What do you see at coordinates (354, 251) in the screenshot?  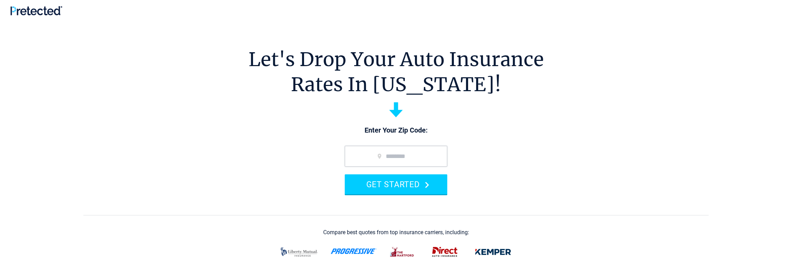 I see `img: progressive` at bounding box center [354, 251].